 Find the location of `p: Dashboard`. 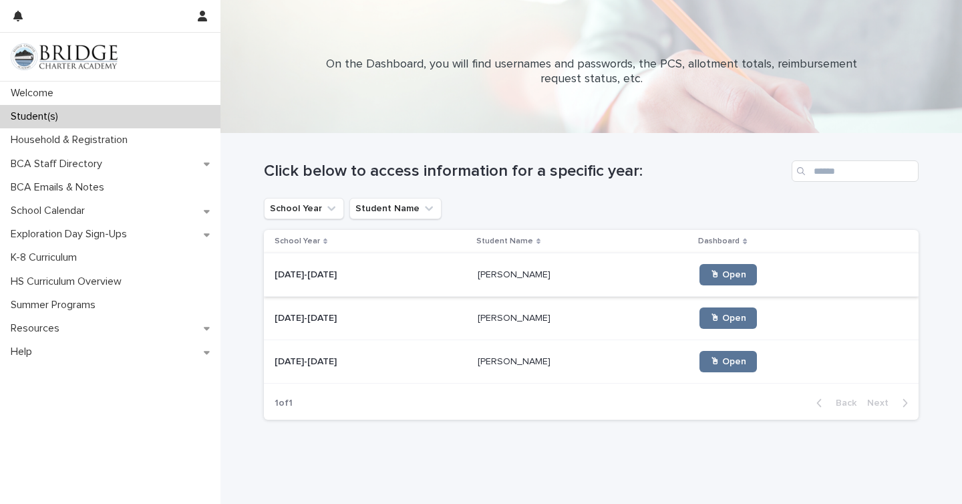

p: Dashboard is located at coordinates (719, 241).